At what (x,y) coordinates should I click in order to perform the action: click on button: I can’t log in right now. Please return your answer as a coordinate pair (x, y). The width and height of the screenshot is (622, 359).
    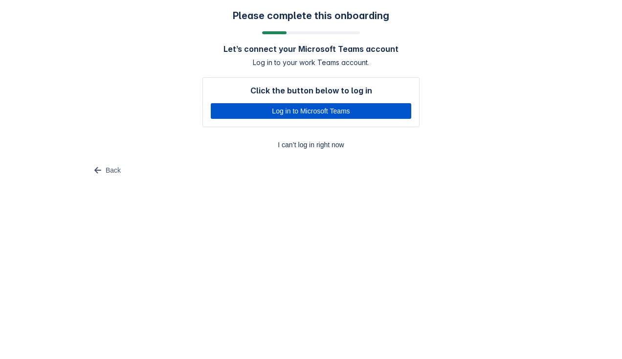
    Looking at the image, I should click on (311, 145).